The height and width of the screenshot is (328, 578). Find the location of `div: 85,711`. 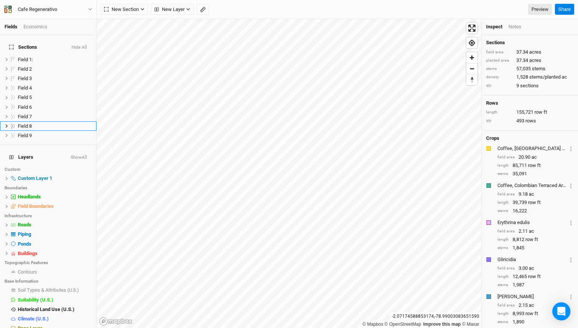

div: 85,711 is located at coordinates (535, 166).